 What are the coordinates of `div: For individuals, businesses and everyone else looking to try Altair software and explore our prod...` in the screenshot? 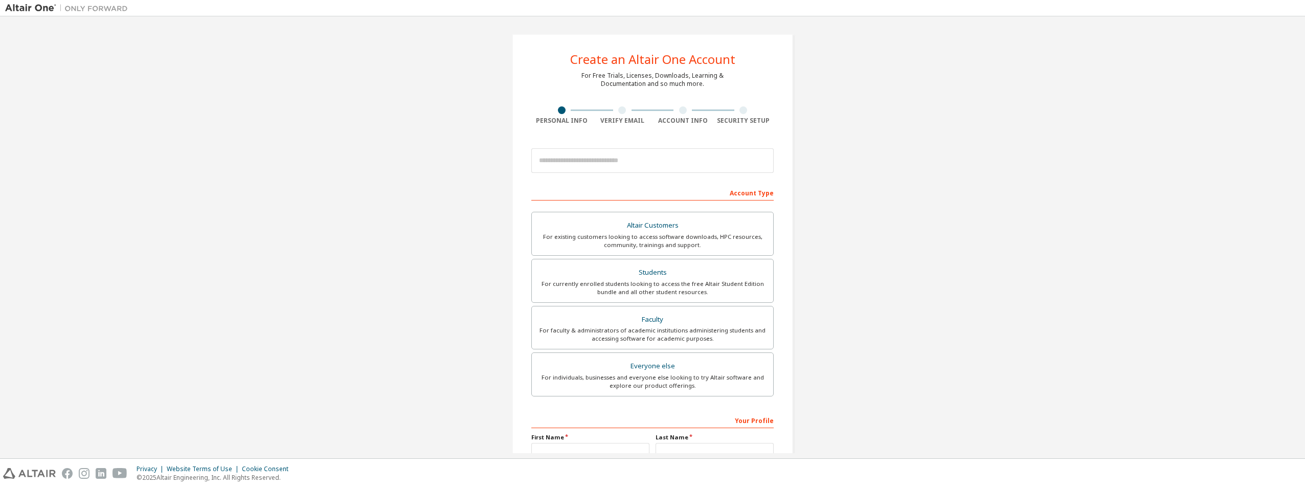 It's located at (653, 382).